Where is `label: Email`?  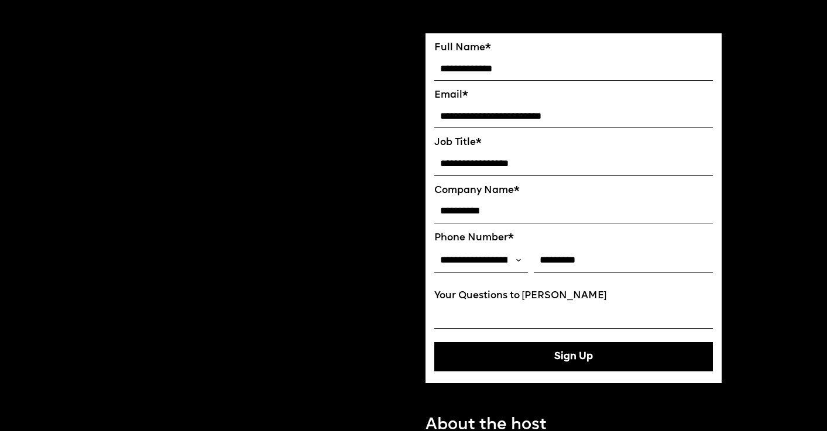
label: Email is located at coordinates (573, 95).